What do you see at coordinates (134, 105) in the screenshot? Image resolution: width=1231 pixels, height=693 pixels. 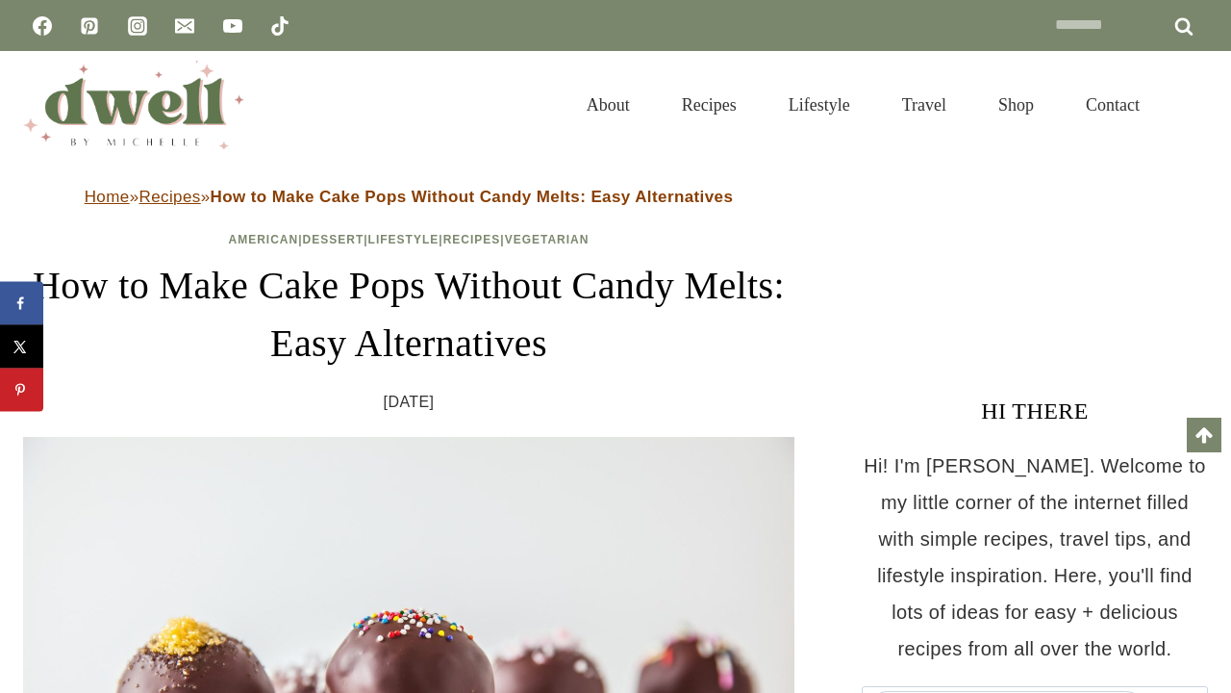 I see `a: DWELL by michelle` at bounding box center [134, 105].